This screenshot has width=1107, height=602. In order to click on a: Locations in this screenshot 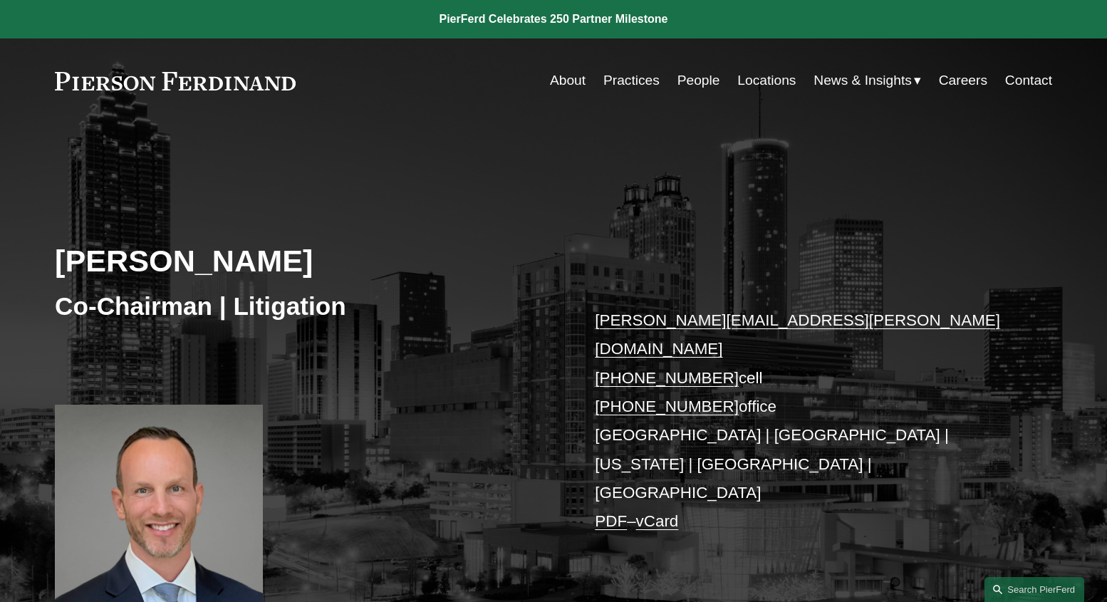, I will do `click(766, 80)`.